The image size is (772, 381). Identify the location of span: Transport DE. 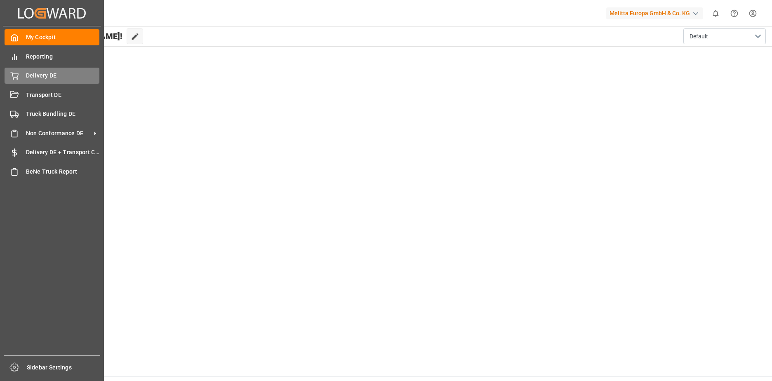
(63, 95).